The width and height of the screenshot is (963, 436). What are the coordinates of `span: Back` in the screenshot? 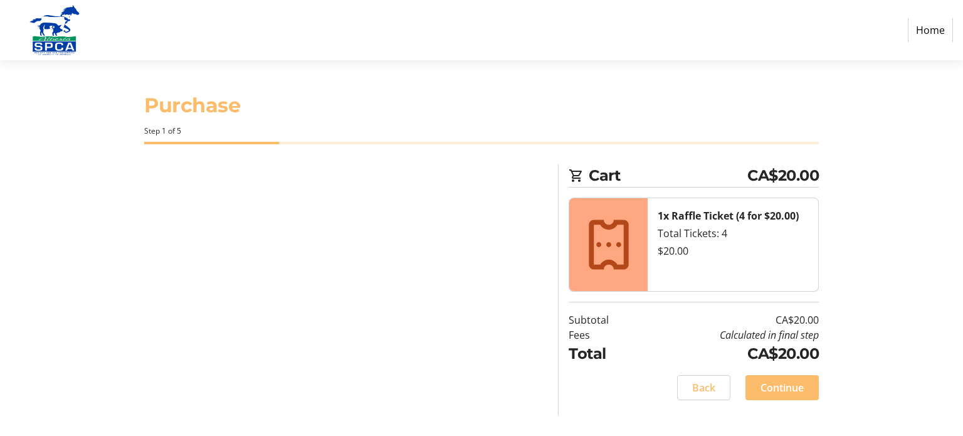 It's located at (704, 388).